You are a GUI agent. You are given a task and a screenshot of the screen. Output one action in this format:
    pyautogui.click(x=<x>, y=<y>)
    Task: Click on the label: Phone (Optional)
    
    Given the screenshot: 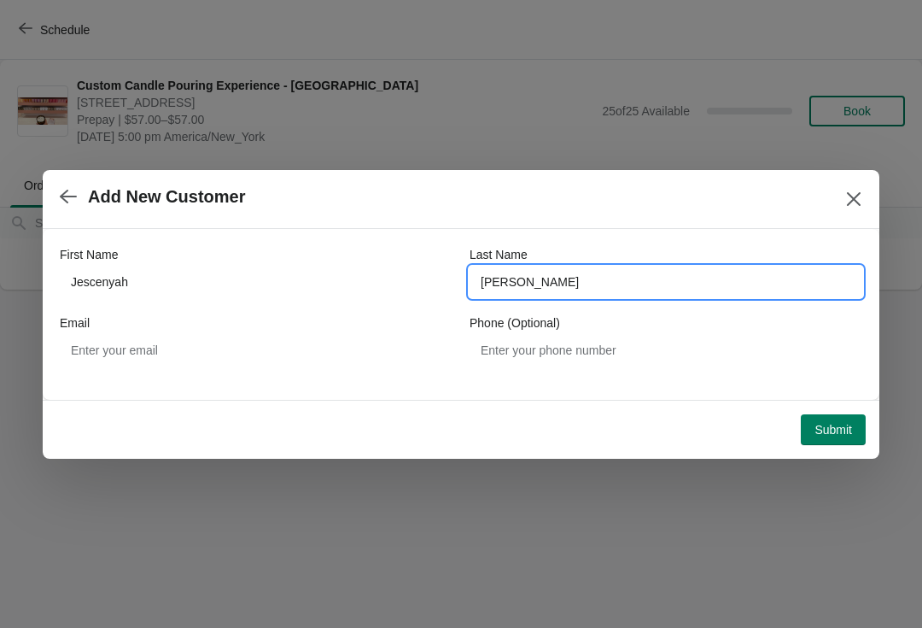 What is the action you would take?
    pyautogui.click(x=515, y=323)
    